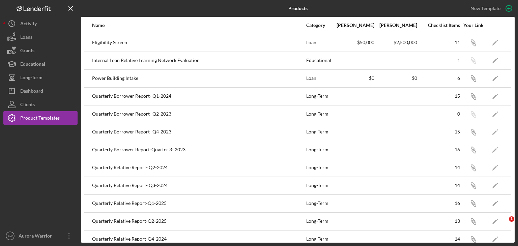 Image resolution: width=518 pixels, height=246 pixels. Describe the element at coordinates (28, 24) in the screenshot. I see `div: Activity` at that location.